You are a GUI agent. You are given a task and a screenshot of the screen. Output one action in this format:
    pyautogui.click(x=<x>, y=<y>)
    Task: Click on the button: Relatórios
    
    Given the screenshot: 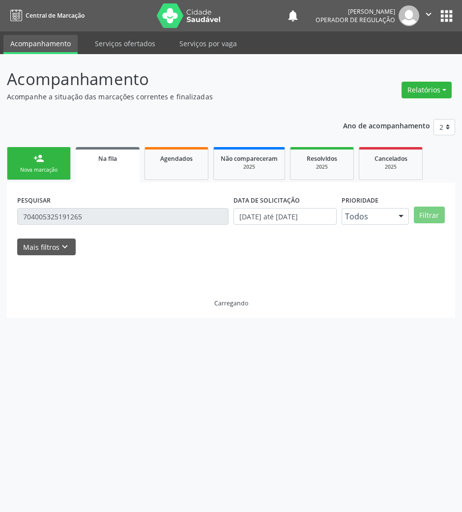 What is the action you would take?
    pyautogui.click(x=427, y=90)
    